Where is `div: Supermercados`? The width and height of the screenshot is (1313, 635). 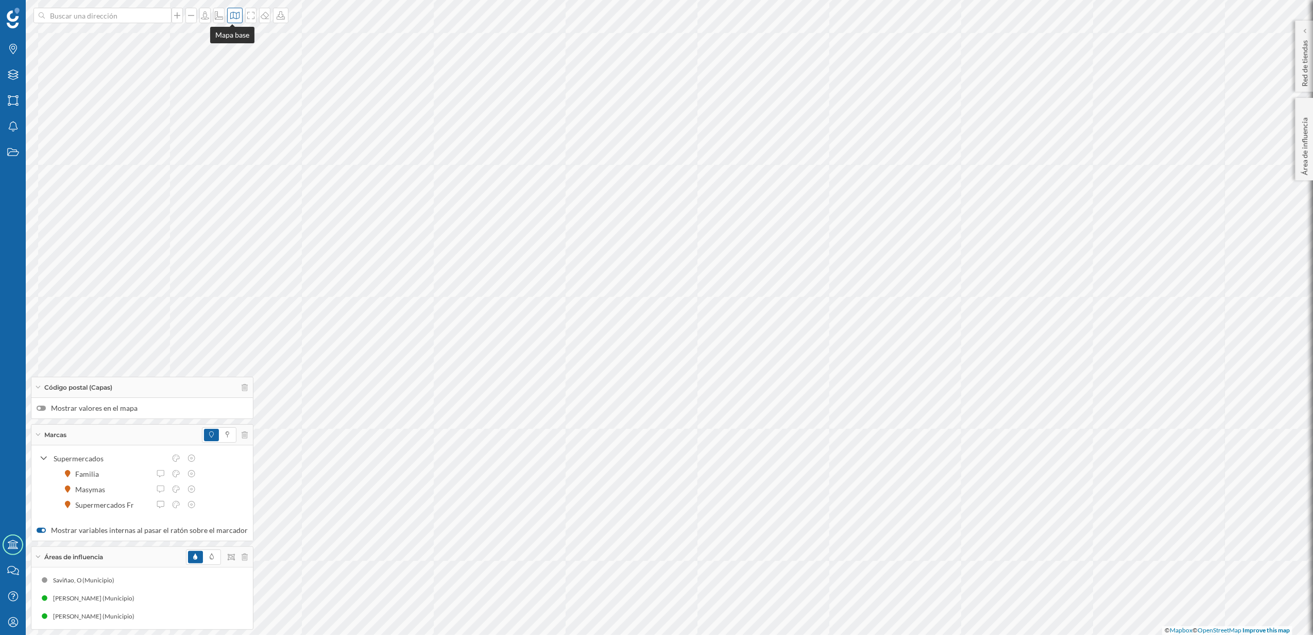 div: Supermercados is located at coordinates (110, 458).